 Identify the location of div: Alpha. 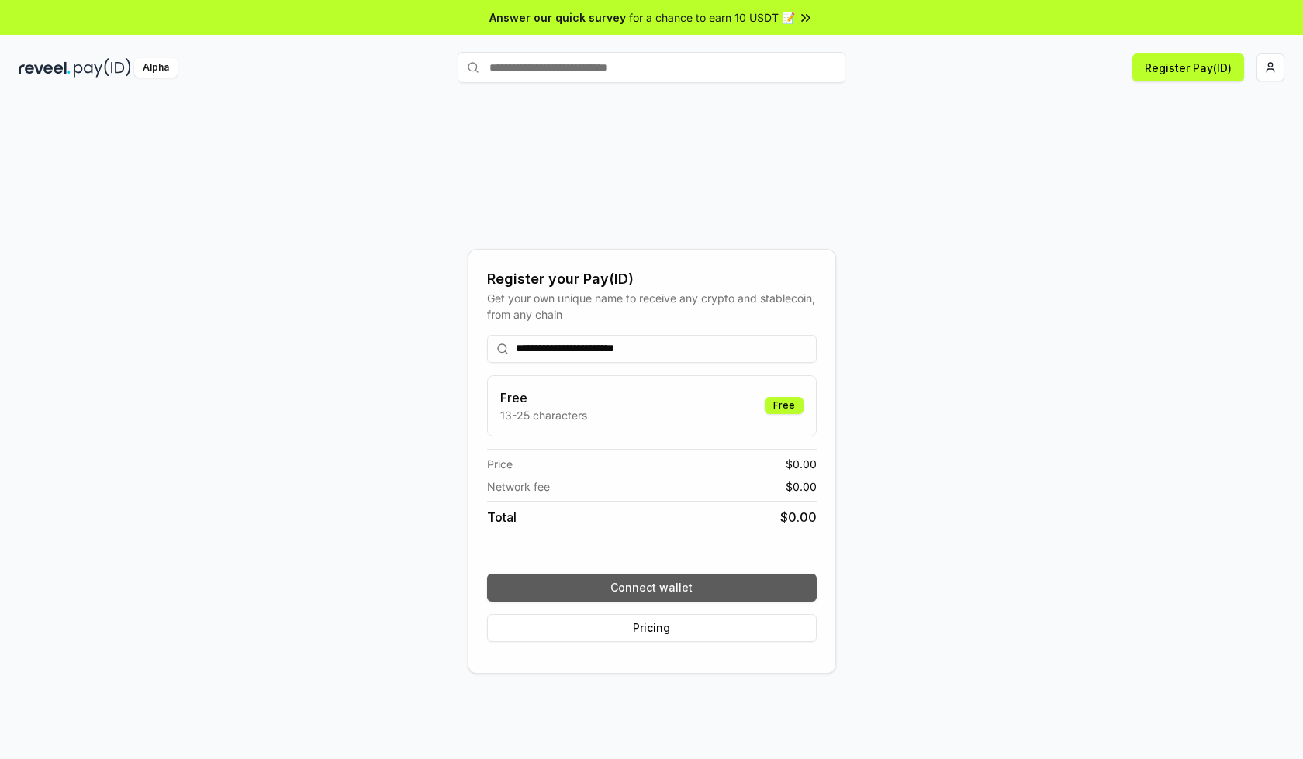
(156, 67).